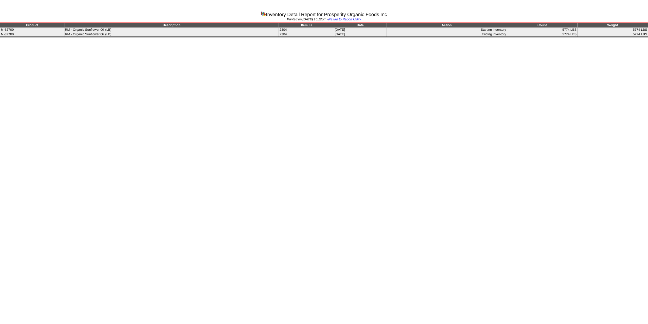 The width and height of the screenshot is (648, 324). What do you see at coordinates (447, 30) in the screenshot?
I see `td: Starting Inventory` at bounding box center [447, 30].